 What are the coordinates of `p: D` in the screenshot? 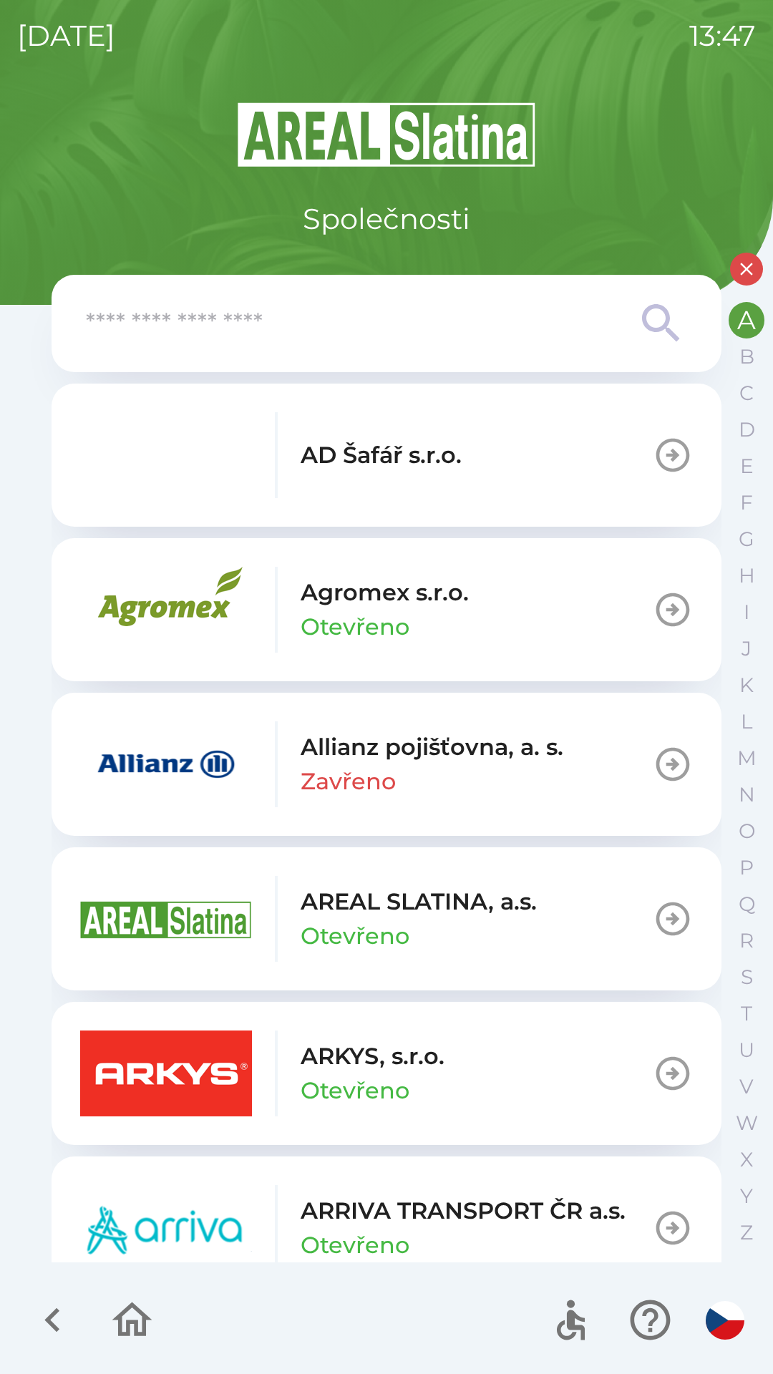 It's located at (747, 429).